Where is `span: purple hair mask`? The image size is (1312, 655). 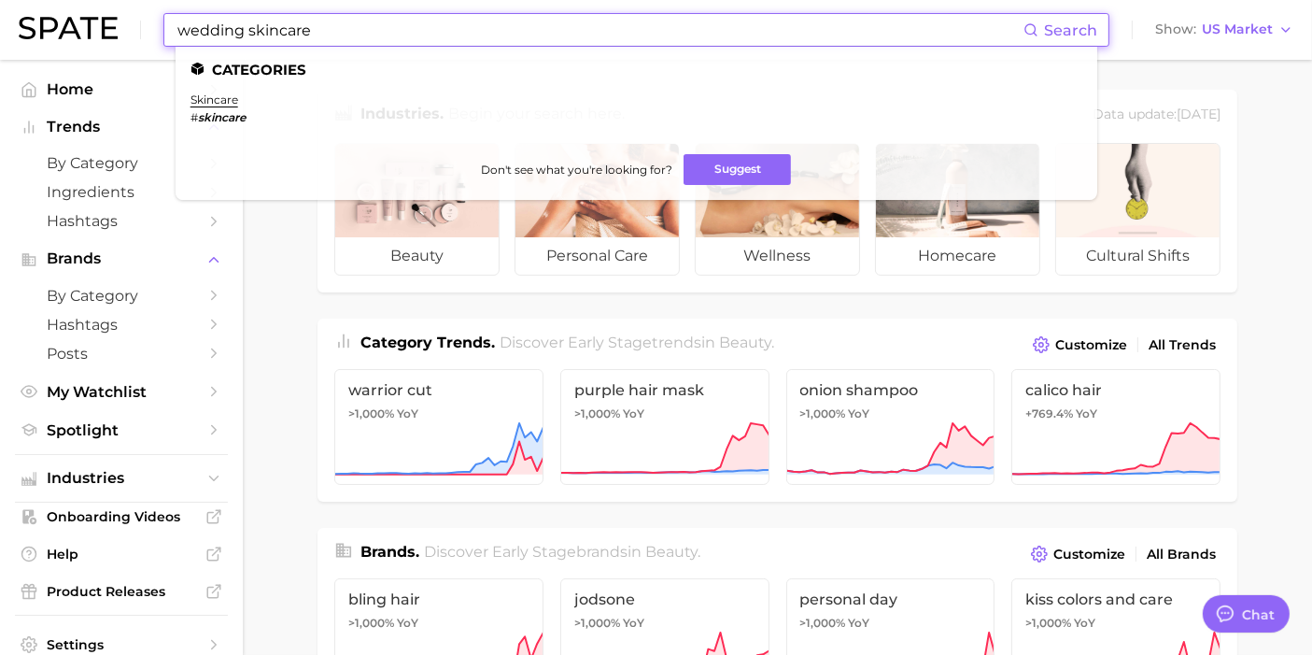 span: purple hair mask is located at coordinates (665, 389).